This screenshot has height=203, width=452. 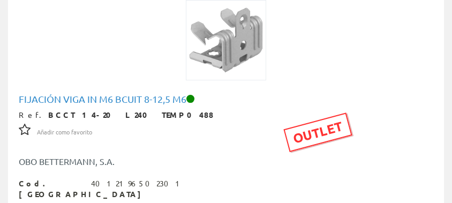 I want to click on div: OUTLET, so click(x=318, y=132).